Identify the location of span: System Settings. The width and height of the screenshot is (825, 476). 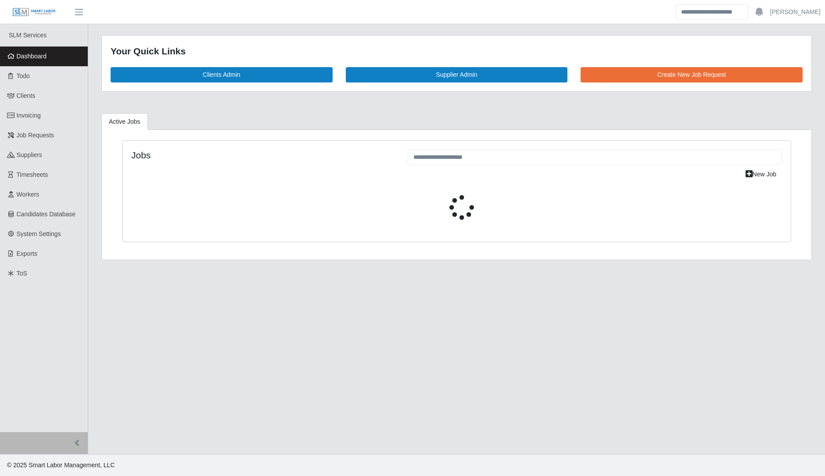
(39, 234).